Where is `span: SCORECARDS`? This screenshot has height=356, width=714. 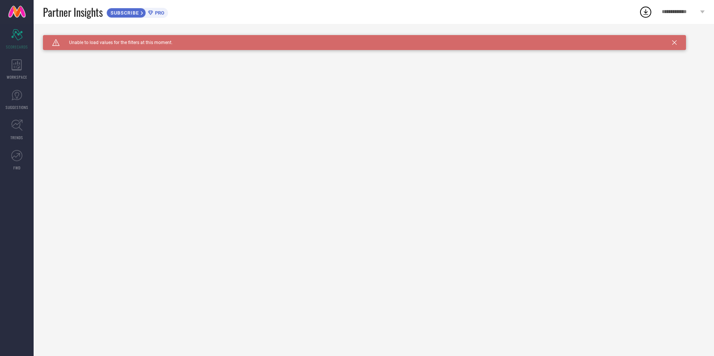
span: SCORECARDS is located at coordinates (17, 47).